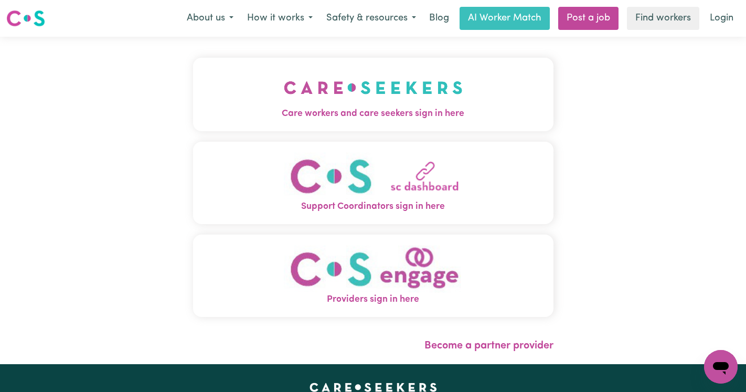 Image resolution: width=746 pixels, height=392 pixels. I want to click on a: AI Worker Match, so click(504, 18).